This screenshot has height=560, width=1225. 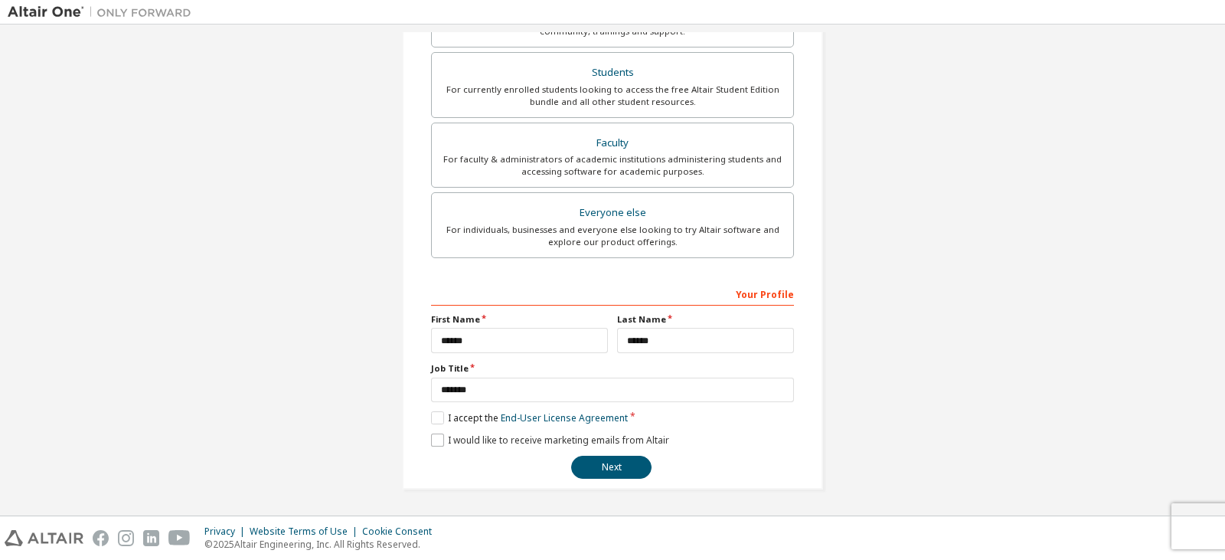 I want to click on label: I would like to receive marketing emails from Altair, so click(x=550, y=440).